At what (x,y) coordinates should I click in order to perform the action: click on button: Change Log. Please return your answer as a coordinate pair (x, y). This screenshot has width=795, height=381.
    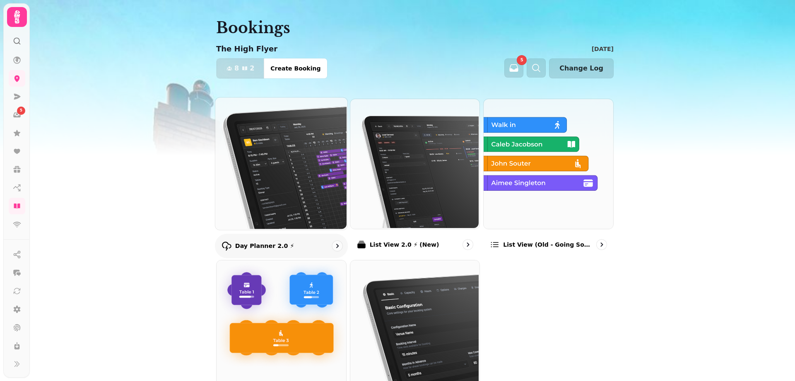
    Looking at the image, I should click on (582, 68).